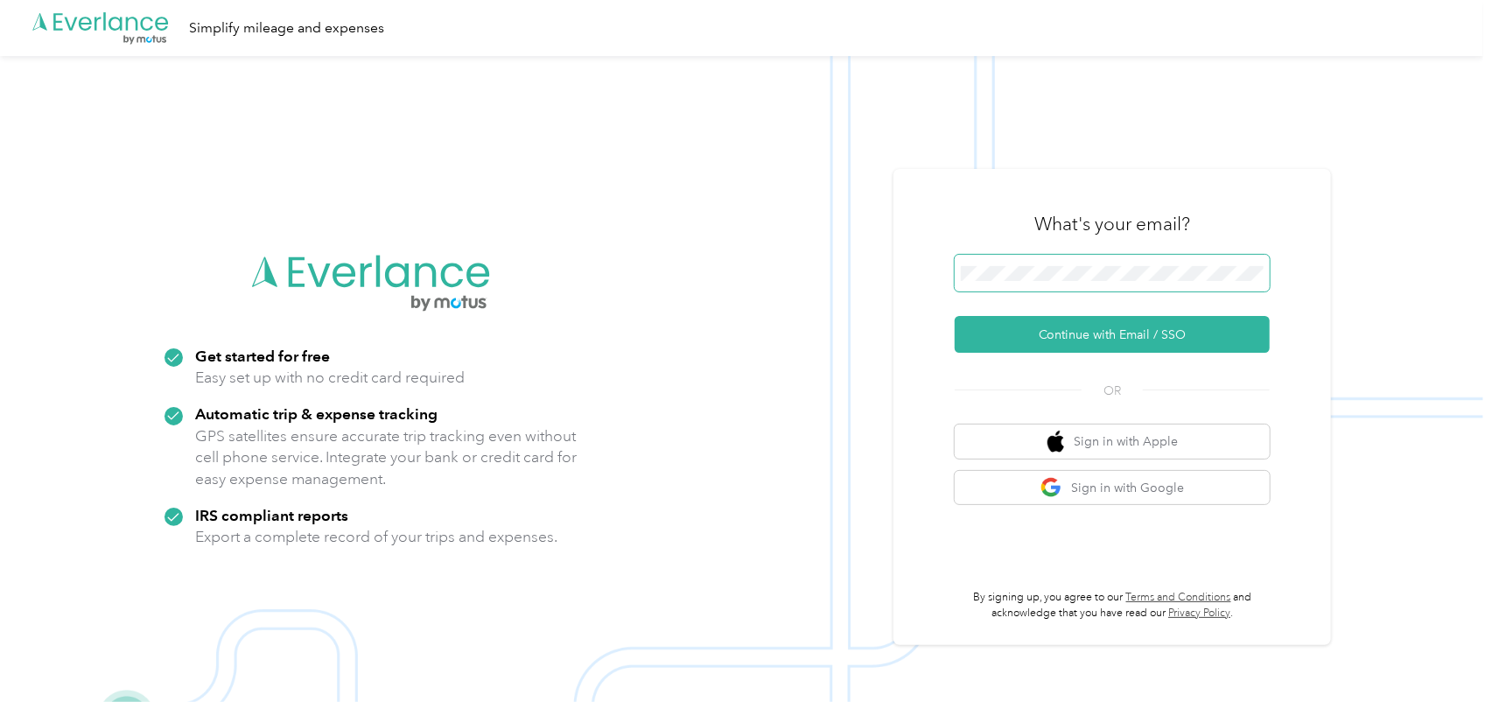 The width and height of the screenshot is (1492, 702). What do you see at coordinates (1056, 441) in the screenshot?
I see `img: apple logo` at bounding box center [1056, 441].